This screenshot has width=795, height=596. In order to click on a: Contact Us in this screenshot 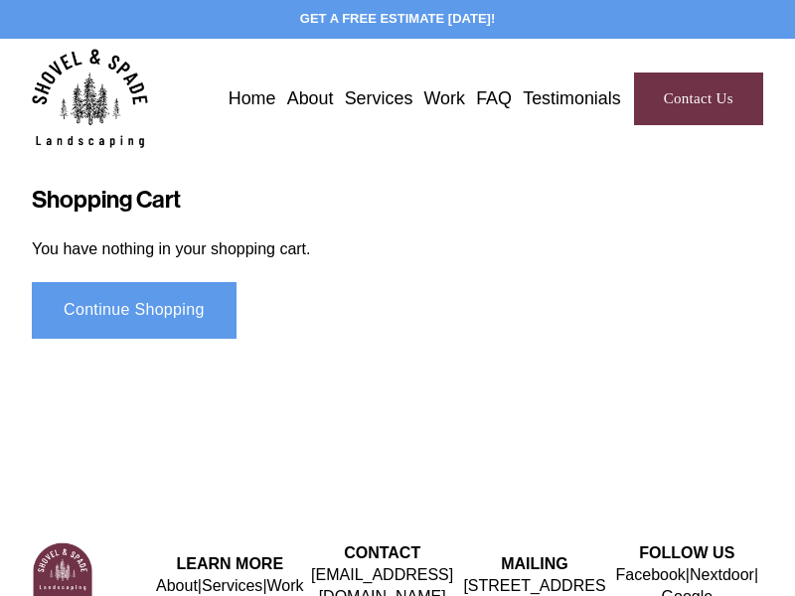, I will do `click(699, 98)`.